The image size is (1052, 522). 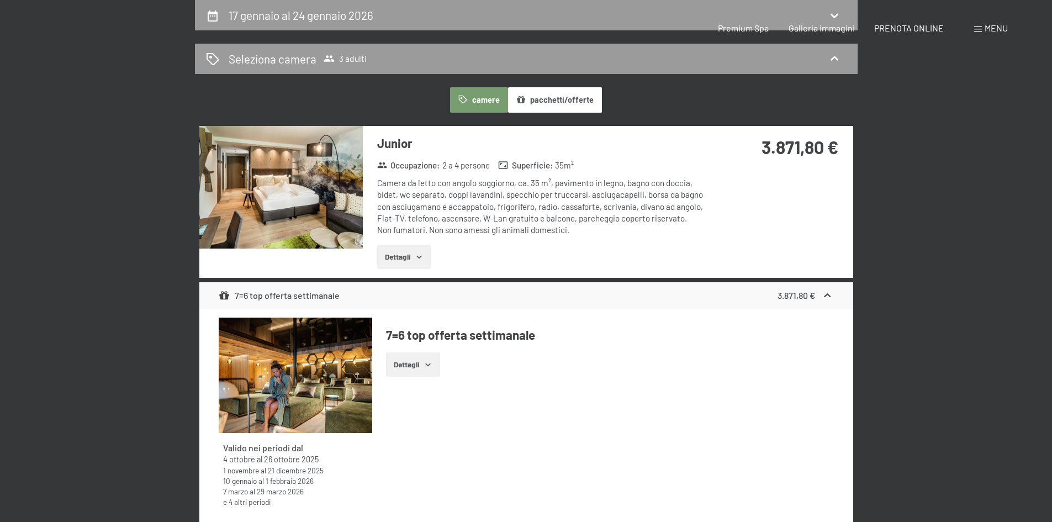 What do you see at coordinates (479, 100) in the screenshot?
I see `button: camere` at bounding box center [479, 100].